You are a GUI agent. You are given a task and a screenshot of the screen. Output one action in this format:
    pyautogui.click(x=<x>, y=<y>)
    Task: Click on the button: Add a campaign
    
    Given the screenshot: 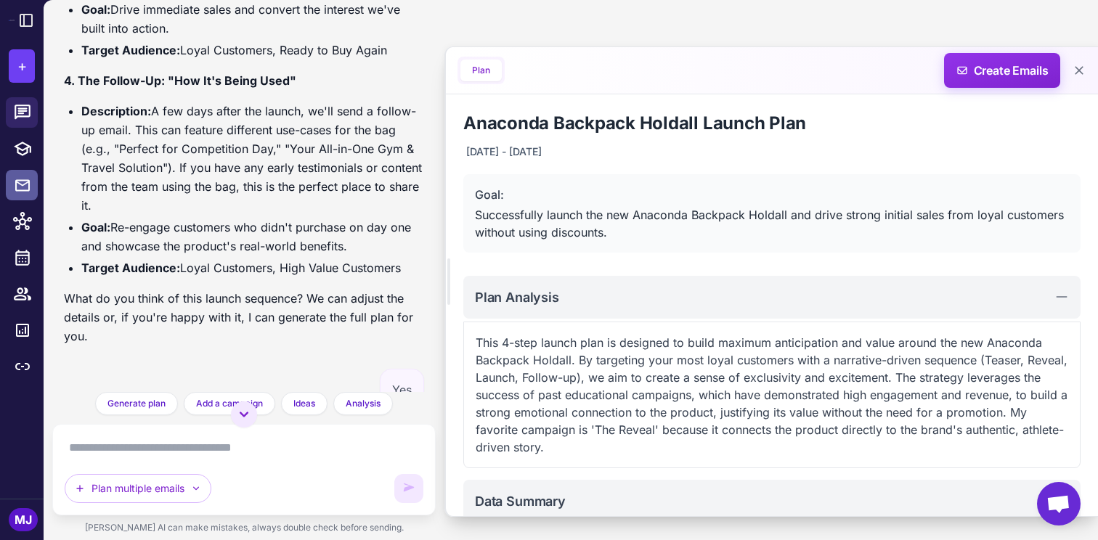 What is the action you would take?
    pyautogui.click(x=229, y=404)
    